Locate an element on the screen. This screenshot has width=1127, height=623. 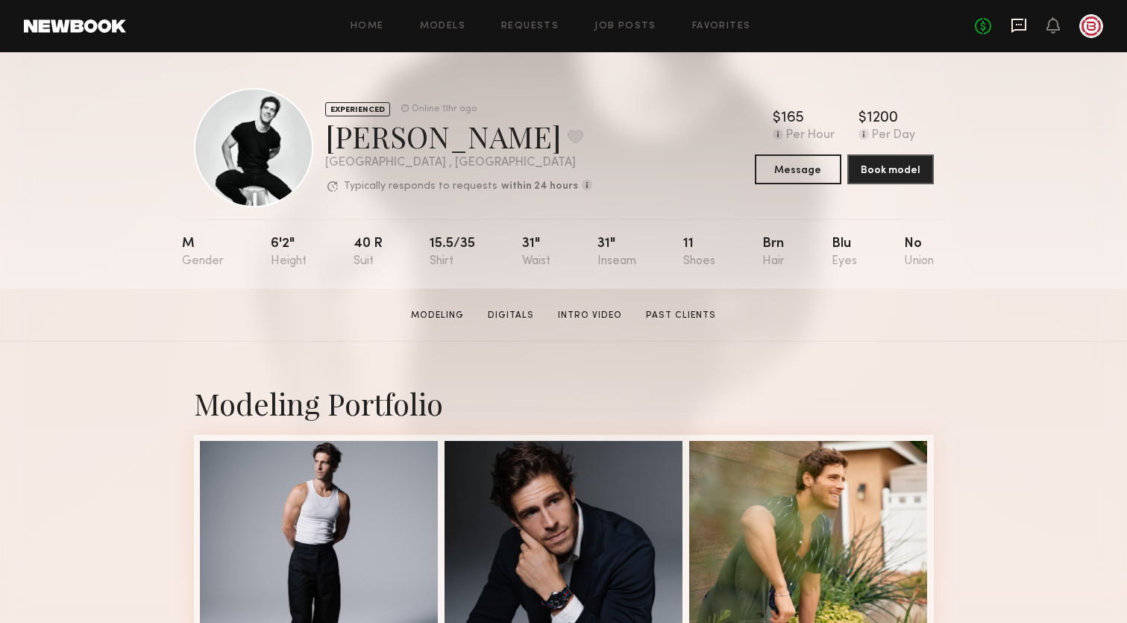
div: 165 is located at coordinates (792, 119).